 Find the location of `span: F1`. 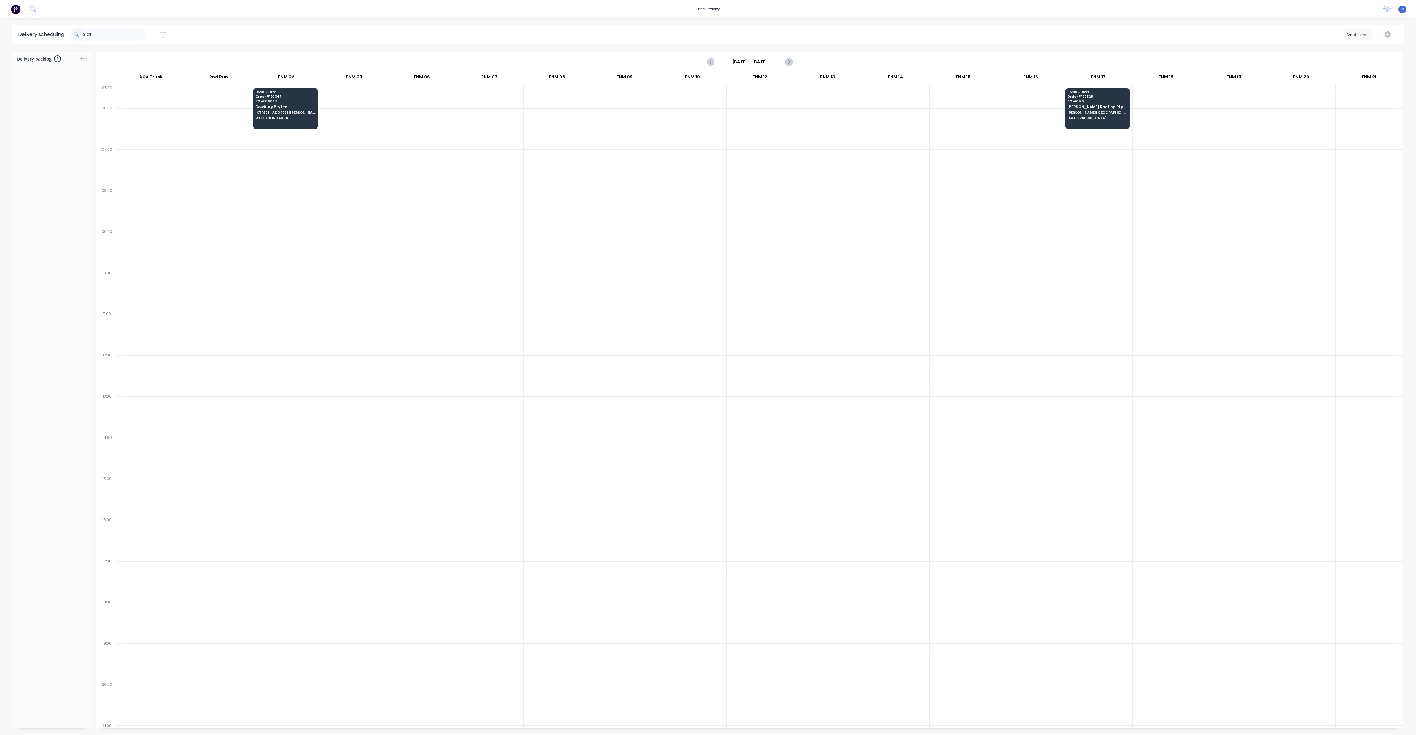

span: F1 is located at coordinates (1402, 9).